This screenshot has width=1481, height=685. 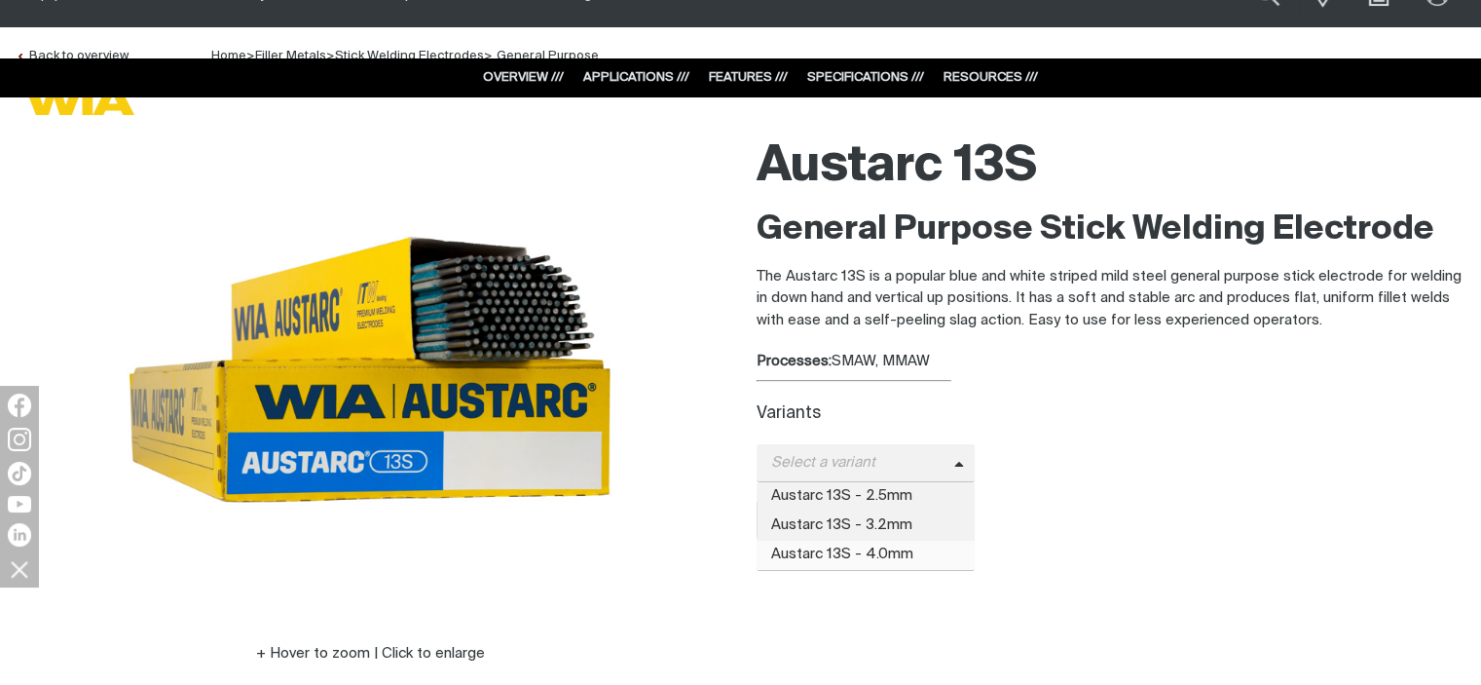 What do you see at coordinates (72, 56) in the screenshot?
I see `a: Back to overview` at bounding box center [72, 56].